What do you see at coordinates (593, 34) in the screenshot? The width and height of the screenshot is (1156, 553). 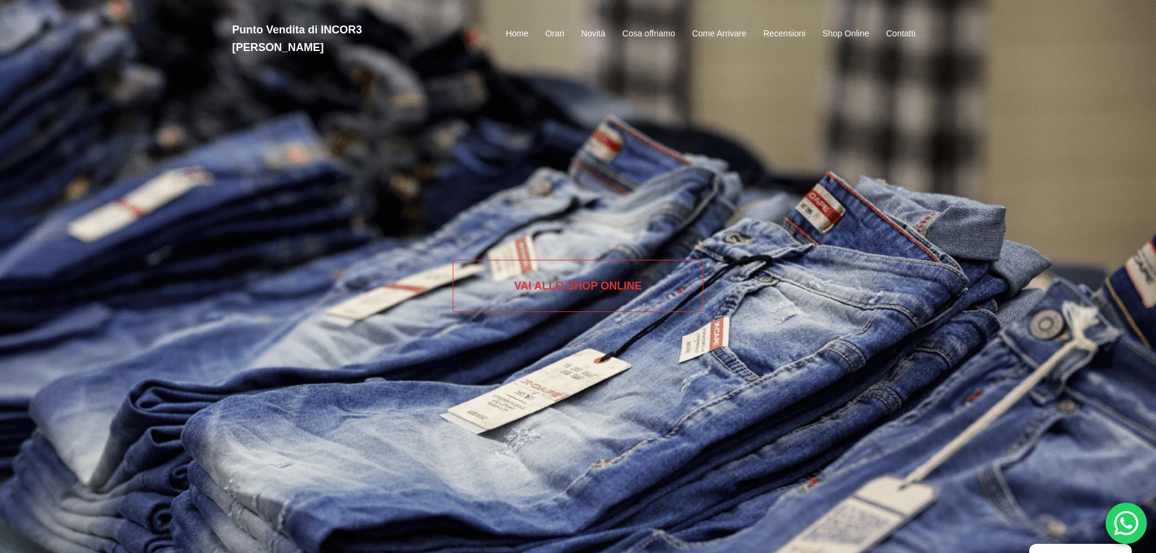 I see `a: Novità` at bounding box center [593, 34].